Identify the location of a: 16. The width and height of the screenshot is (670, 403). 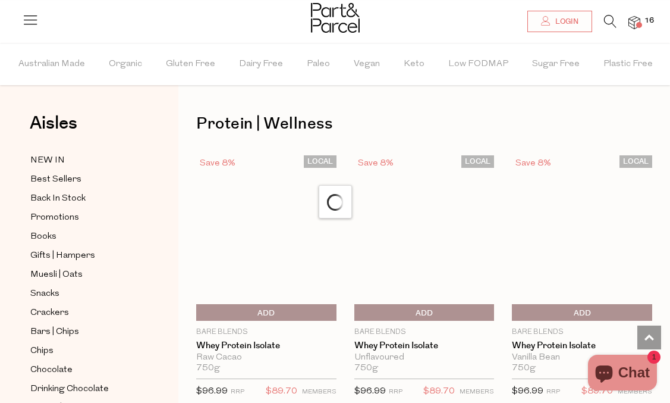
(634, 22).